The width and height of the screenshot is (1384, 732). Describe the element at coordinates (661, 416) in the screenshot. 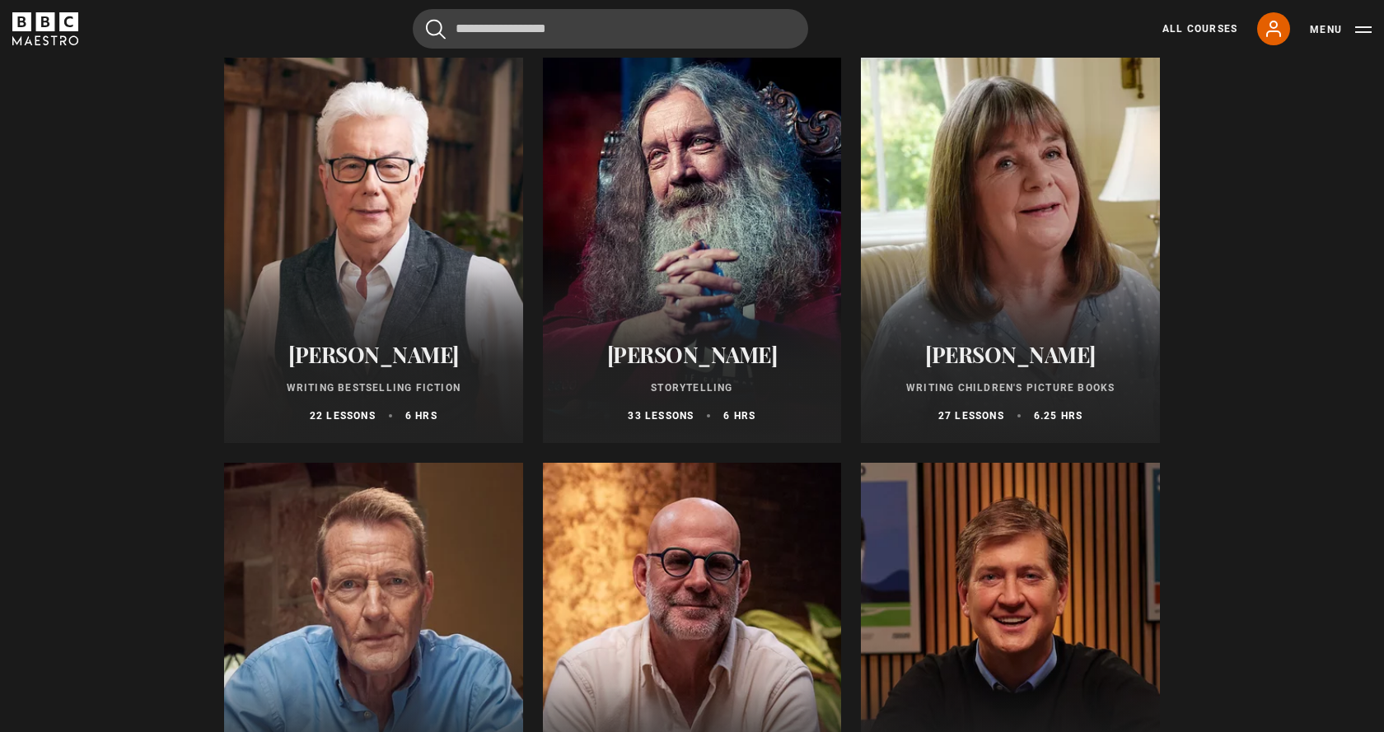

I see `p: 33 lessons` at that location.